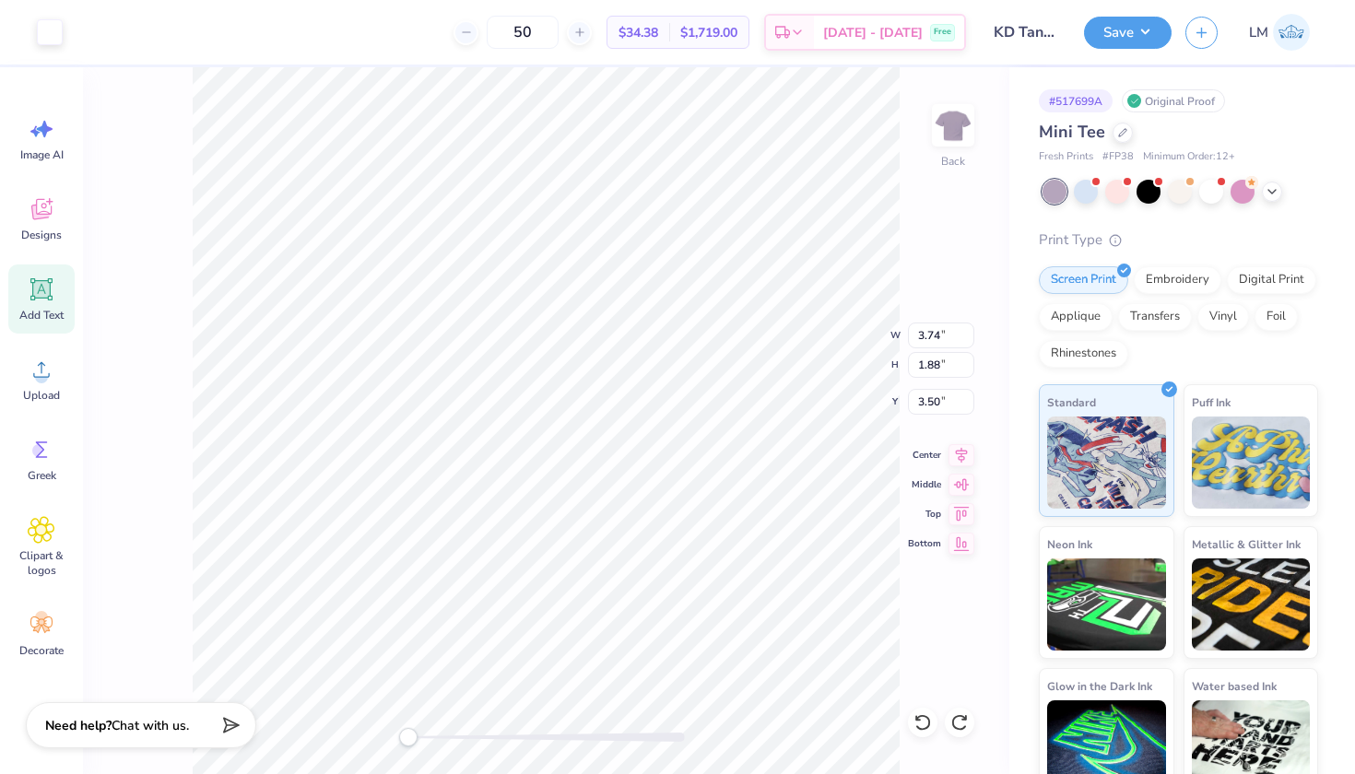 This screenshot has width=1355, height=774. Describe the element at coordinates (1076, 100) in the screenshot. I see `div: # 517699A` at that location.